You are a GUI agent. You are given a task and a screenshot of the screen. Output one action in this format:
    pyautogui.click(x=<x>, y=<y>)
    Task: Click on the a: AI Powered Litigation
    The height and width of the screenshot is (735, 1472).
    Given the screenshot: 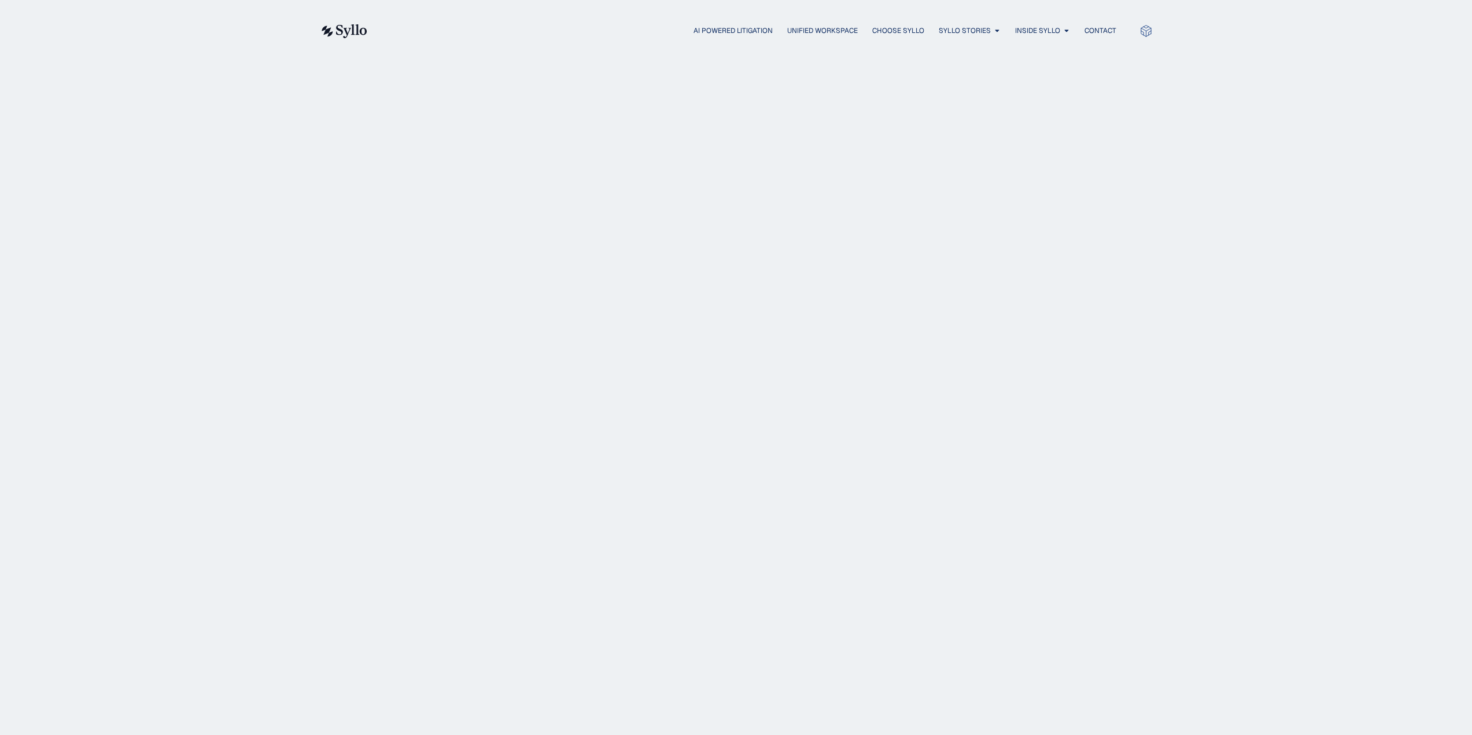 What is the action you would take?
    pyautogui.click(x=733, y=31)
    